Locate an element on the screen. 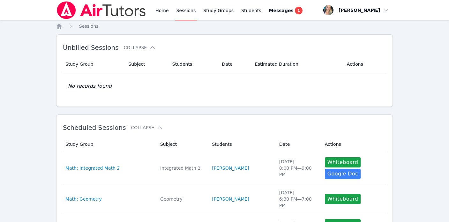 The height and width of the screenshot is (222, 449). td: No records found is located at coordinates (224, 86).